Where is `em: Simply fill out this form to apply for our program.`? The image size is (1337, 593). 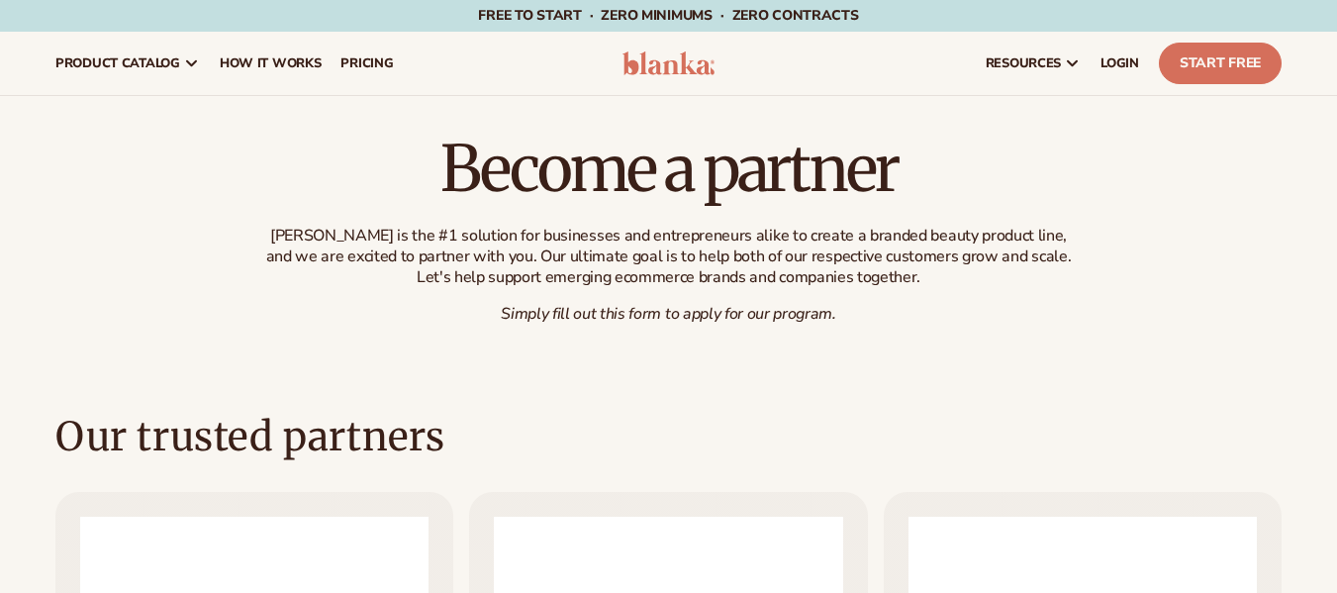
em: Simply fill out this form to apply for our program. is located at coordinates (668, 314).